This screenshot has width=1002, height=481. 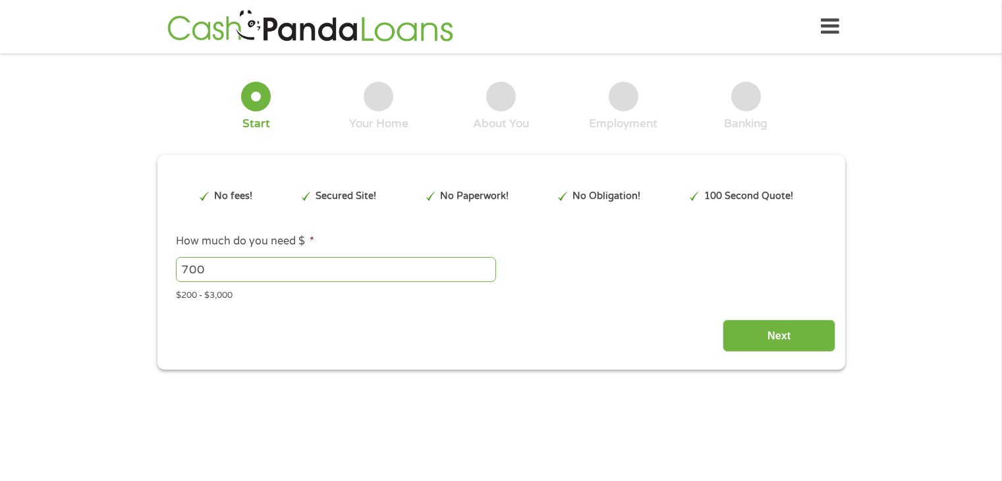 I want to click on label: How much do you need $, so click(x=245, y=241).